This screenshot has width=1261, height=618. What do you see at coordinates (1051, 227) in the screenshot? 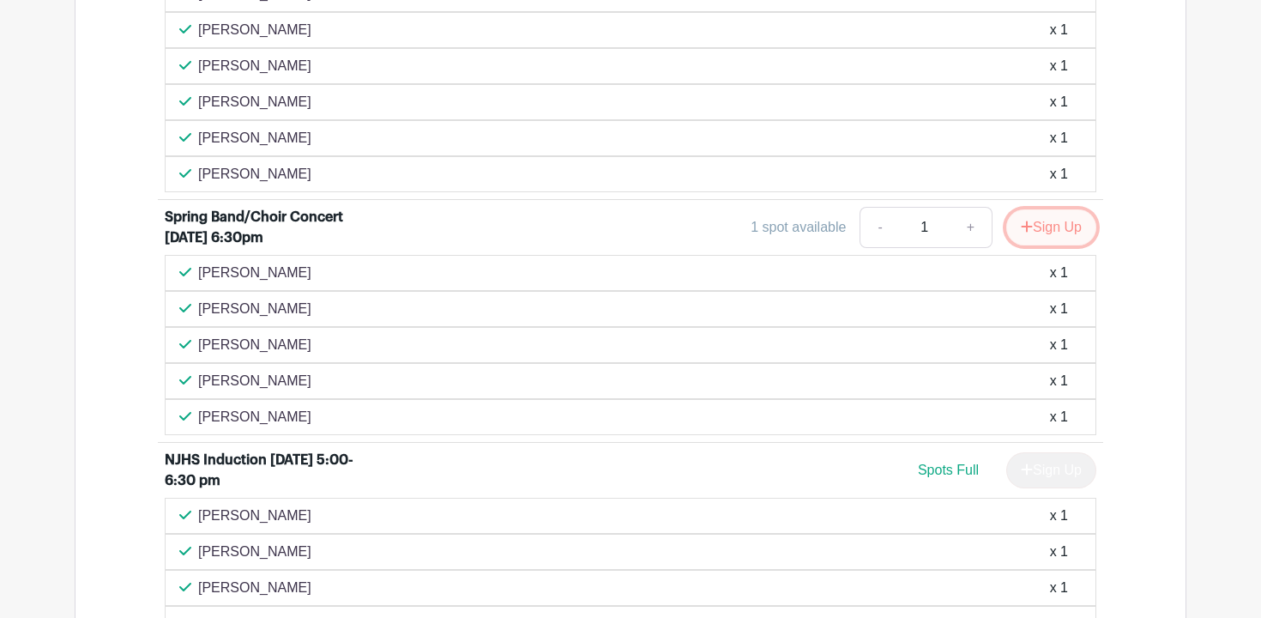
I see `button: Sign Up` at bounding box center [1051, 227].